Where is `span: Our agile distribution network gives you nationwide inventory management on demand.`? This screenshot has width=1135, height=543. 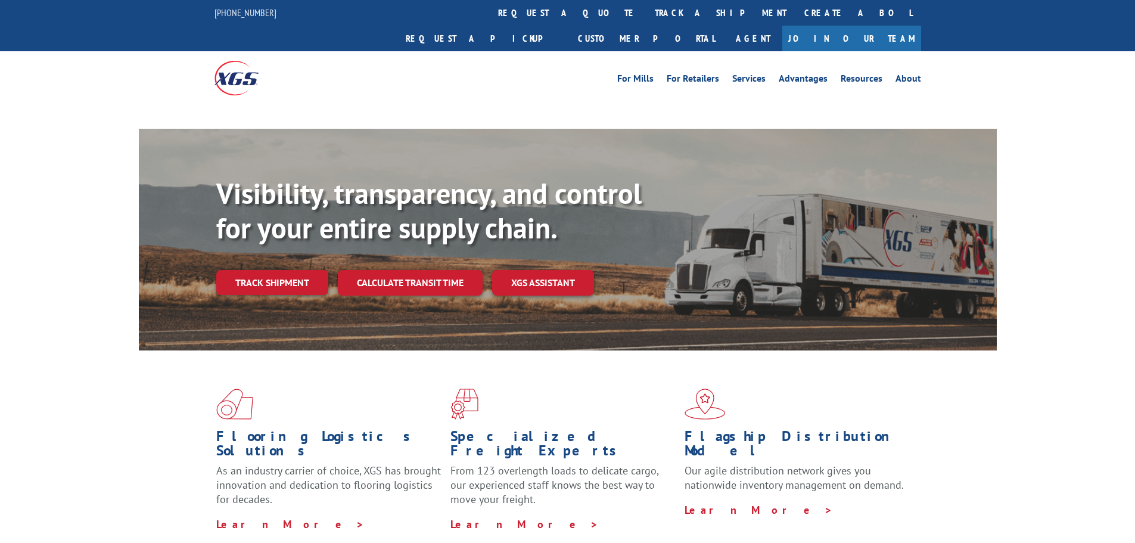
span: Our agile distribution network gives you nationwide inventory management on demand. is located at coordinates (794, 477).